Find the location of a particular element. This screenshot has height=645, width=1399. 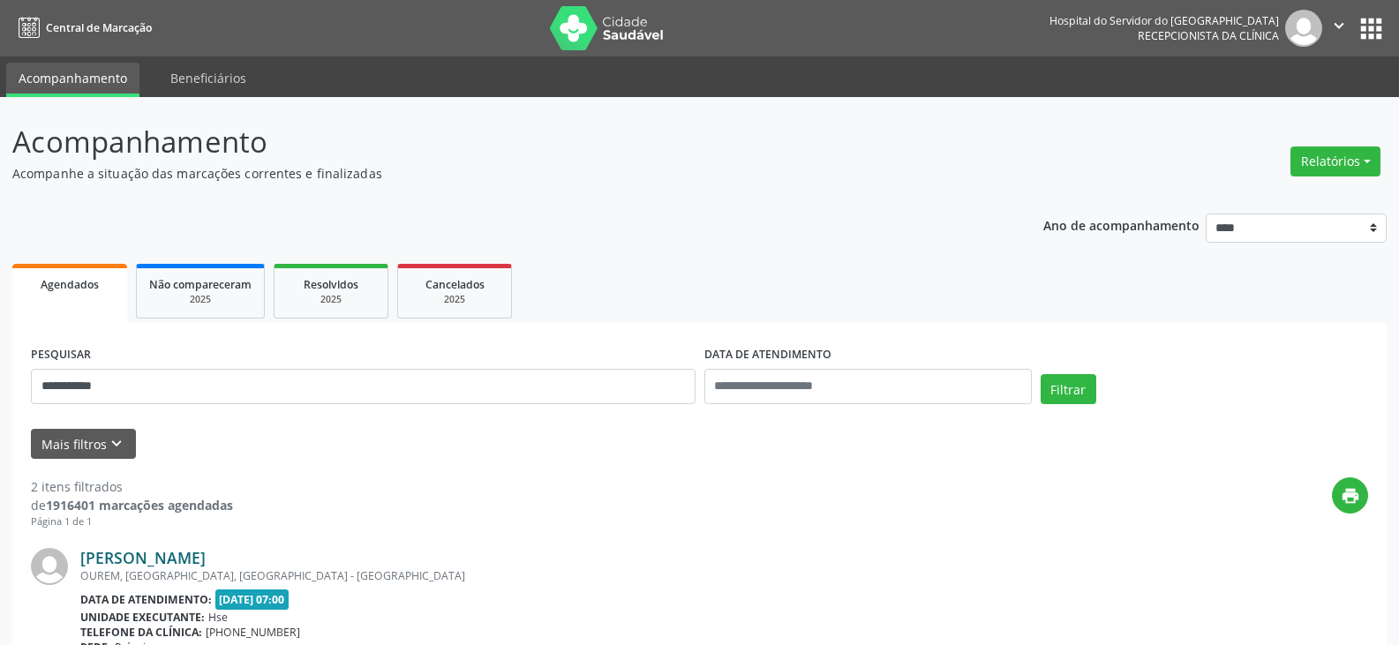

div: de is located at coordinates (132, 505).